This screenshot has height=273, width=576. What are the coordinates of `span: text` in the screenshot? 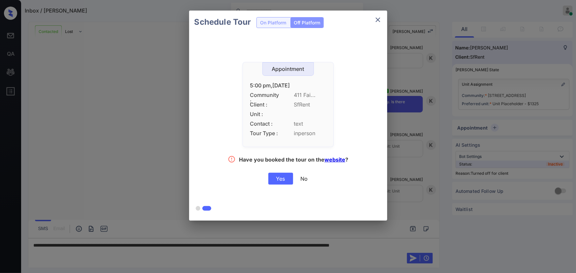 It's located at (310, 124).